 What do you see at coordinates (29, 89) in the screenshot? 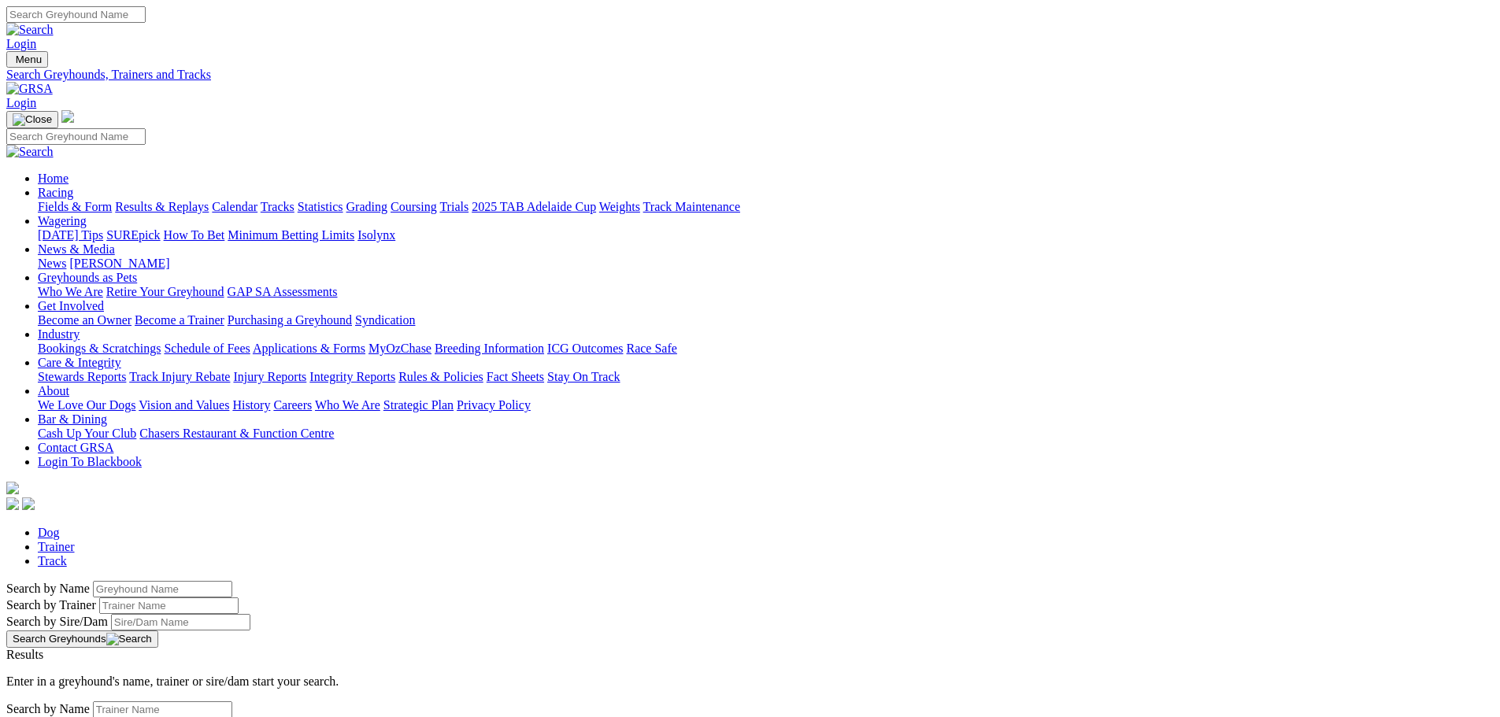
I see `img: GRSA` at bounding box center [29, 89].